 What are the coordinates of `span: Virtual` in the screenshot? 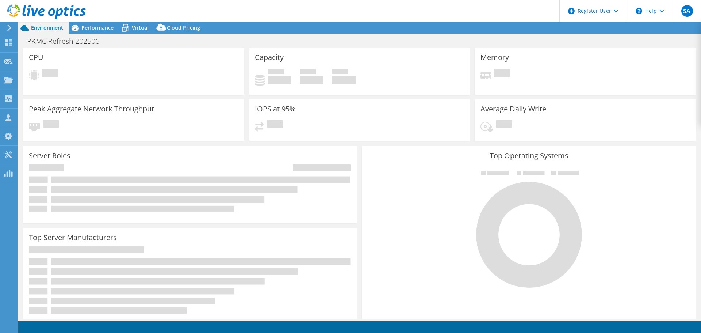 It's located at (140, 27).